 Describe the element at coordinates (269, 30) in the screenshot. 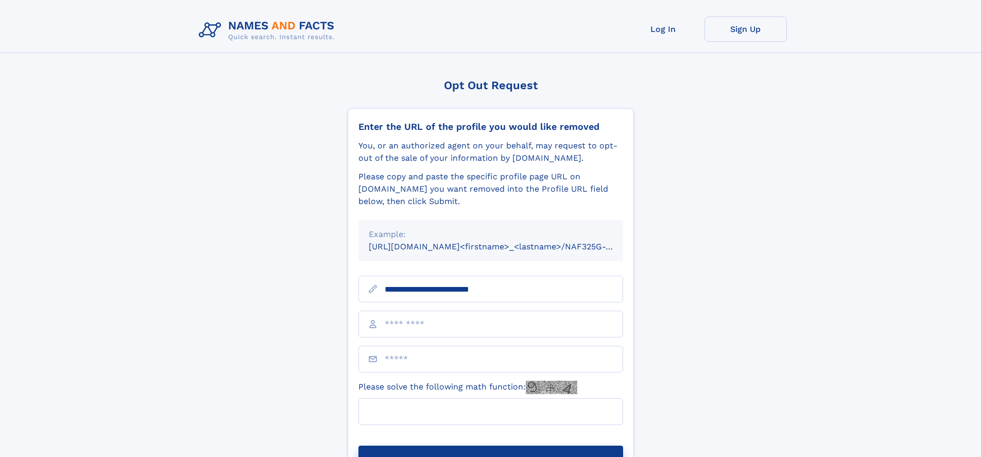

I see `img: Logo Names and Facts` at that location.